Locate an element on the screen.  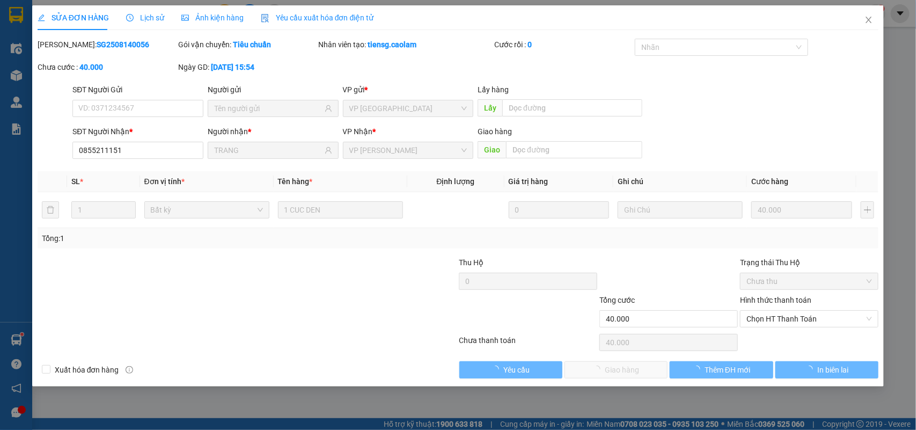
span: clock-circle is located at coordinates (130, 18).